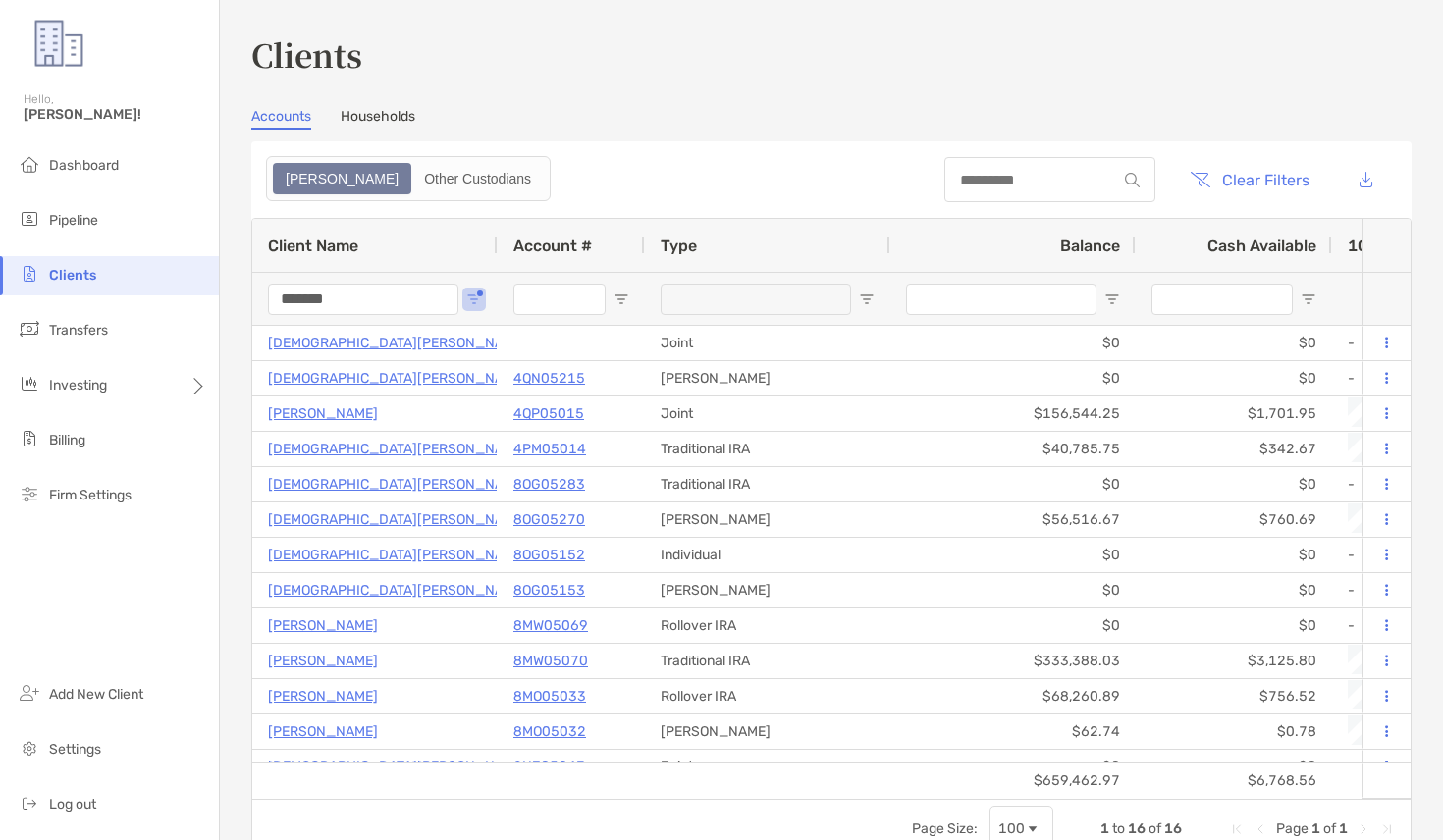 The image size is (1443, 840). What do you see at coordinates (767, 625) in the screenshot?
I see `div: Rollover IRA` at bounding box center [767, 625].